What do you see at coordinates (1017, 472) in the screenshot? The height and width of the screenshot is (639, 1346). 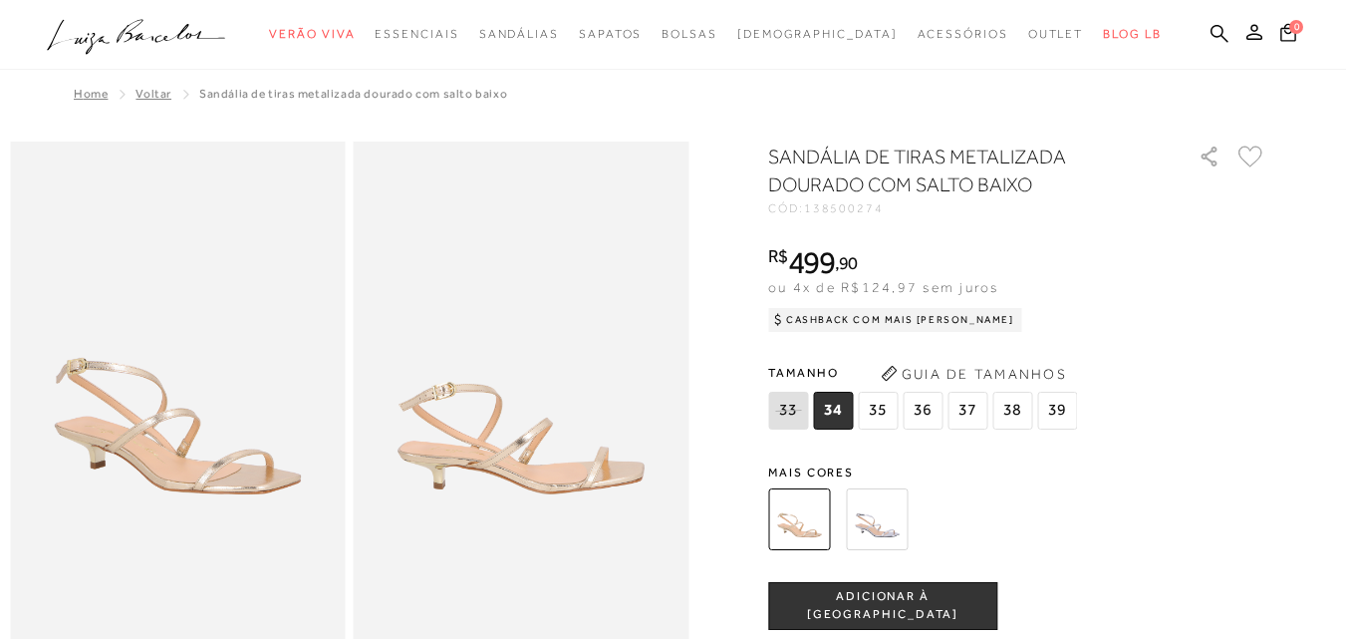 I see `span: Mais cores` at bounding box center [1017, 472].